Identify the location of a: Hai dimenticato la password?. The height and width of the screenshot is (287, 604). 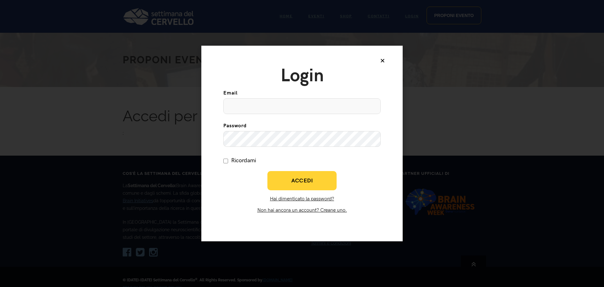
(302, 199).